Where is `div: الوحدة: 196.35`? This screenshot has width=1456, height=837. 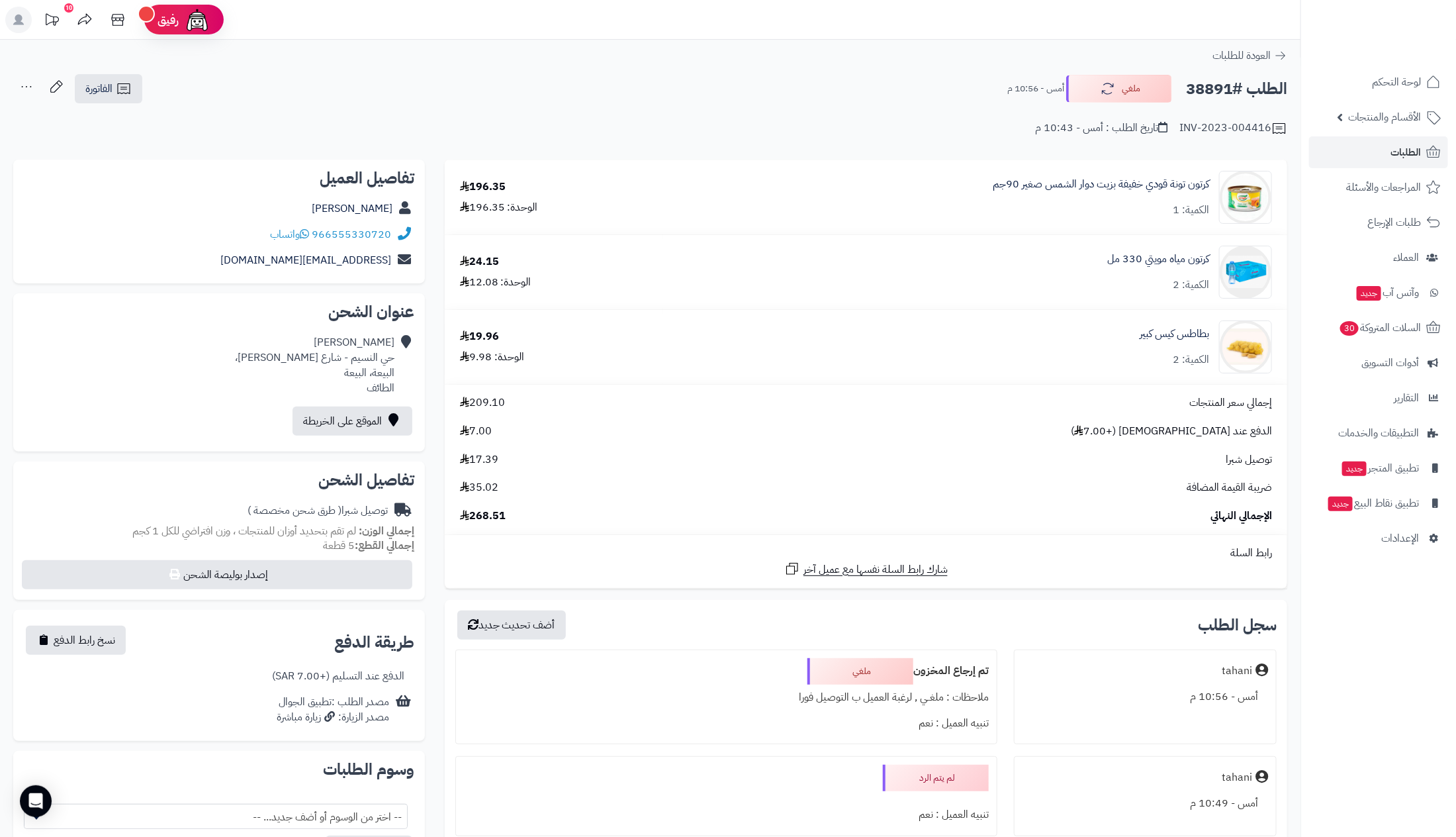 div: الوحدة: 196.35 is located at coordinates (499, 207).